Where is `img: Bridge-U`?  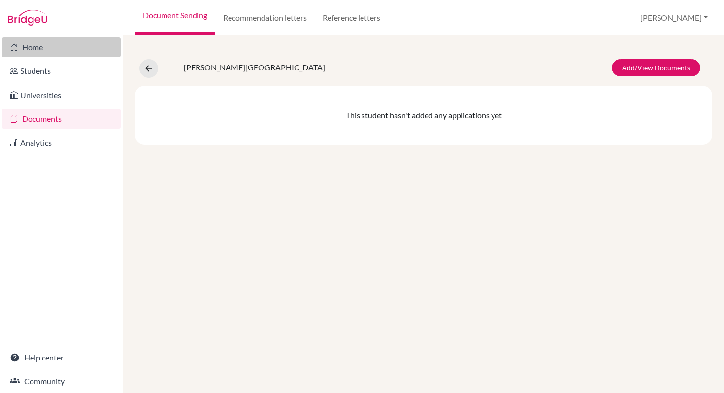 img: Bridge-U is located at coordinates (28, 18).